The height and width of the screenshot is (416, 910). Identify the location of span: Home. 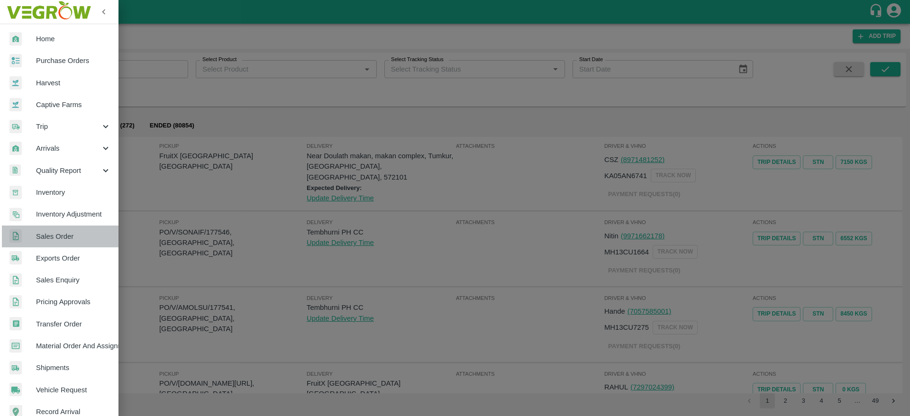
(73, 39).